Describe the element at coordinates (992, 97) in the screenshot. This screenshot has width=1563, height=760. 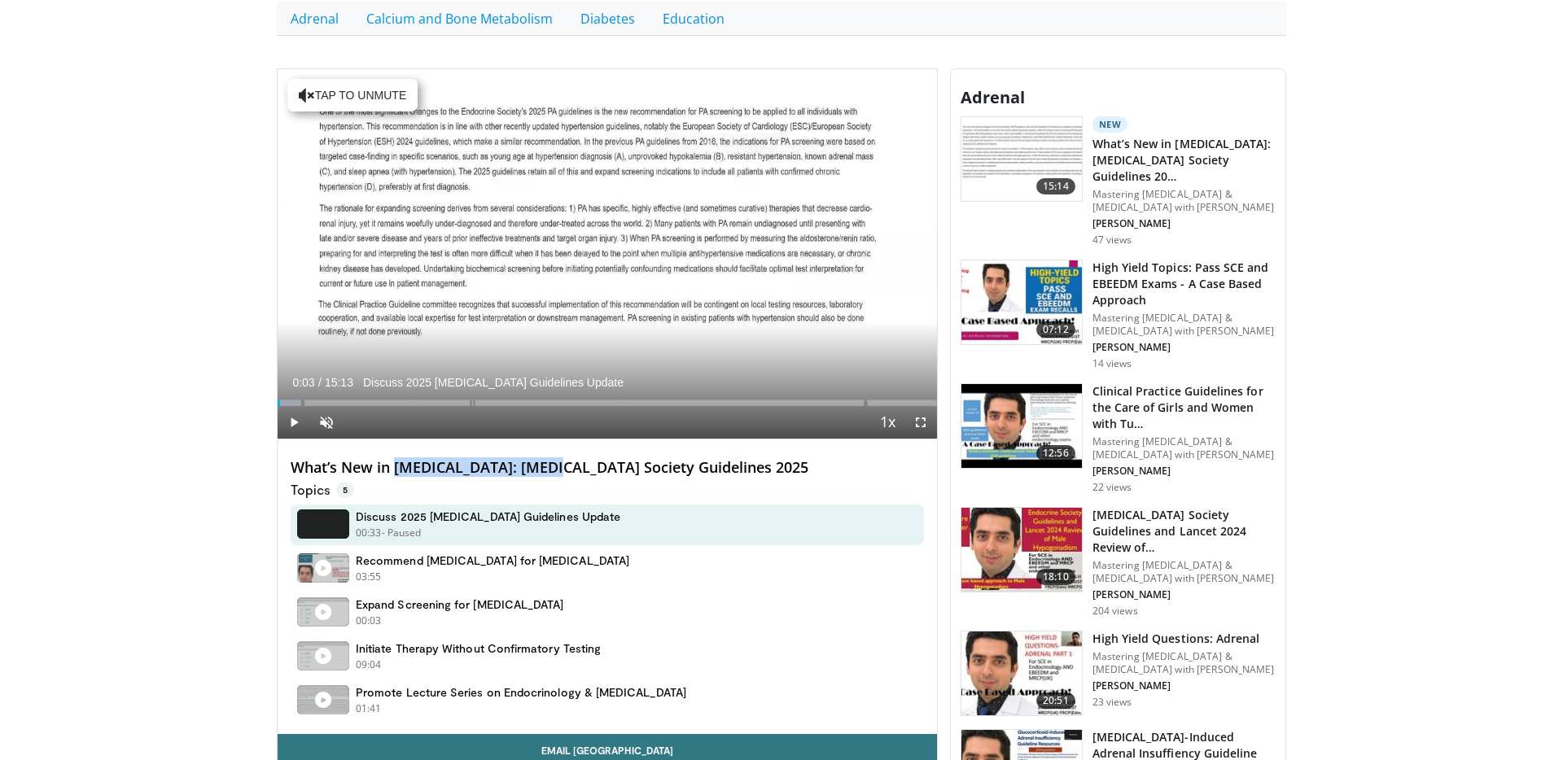
I see `span: Adrenal` at that location.